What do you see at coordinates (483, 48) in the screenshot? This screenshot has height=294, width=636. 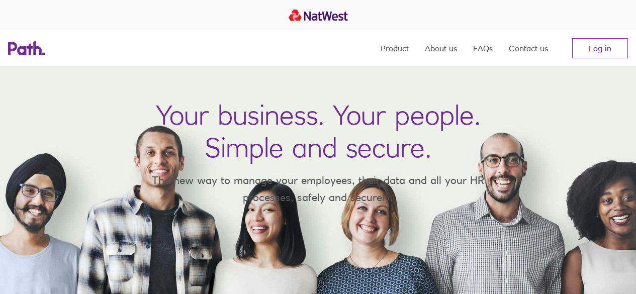 I see `a: FAQs` at bounding box center [483, 48].